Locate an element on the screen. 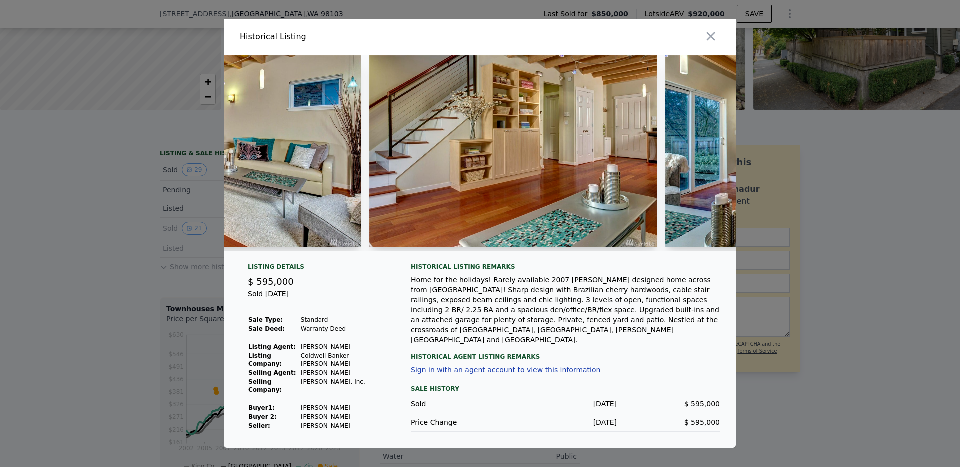 This screenshot has height=467, width=960. strong: Sale Type: is located at coordinates (265, 320).